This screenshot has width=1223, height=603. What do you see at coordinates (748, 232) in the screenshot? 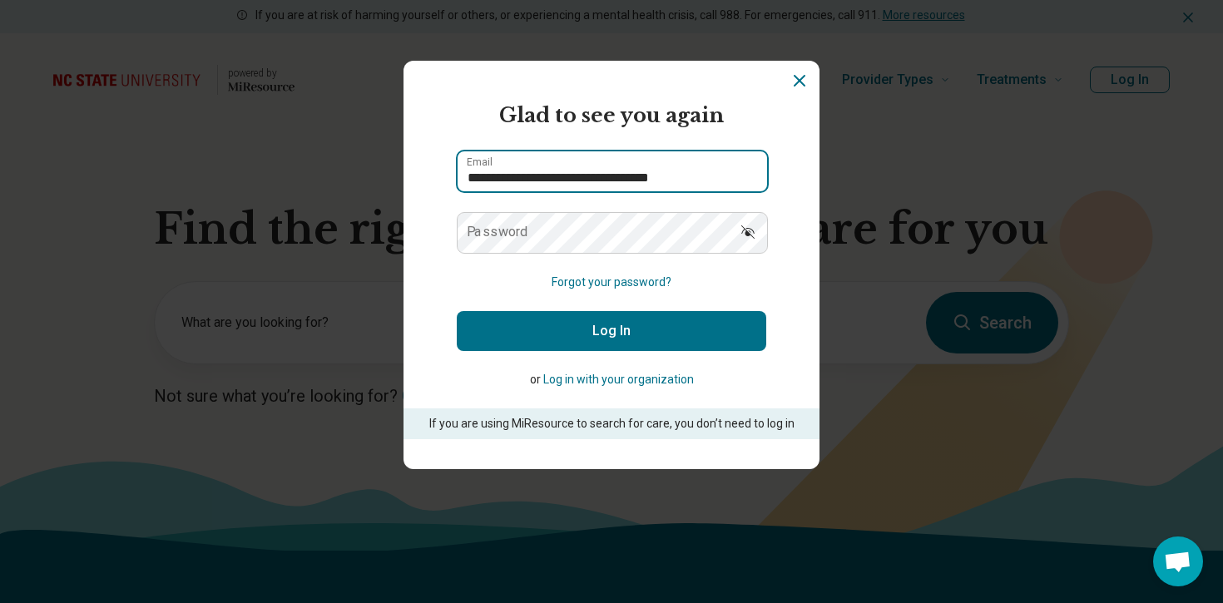
I see `button: Show password` at bounding box center [748, 232].